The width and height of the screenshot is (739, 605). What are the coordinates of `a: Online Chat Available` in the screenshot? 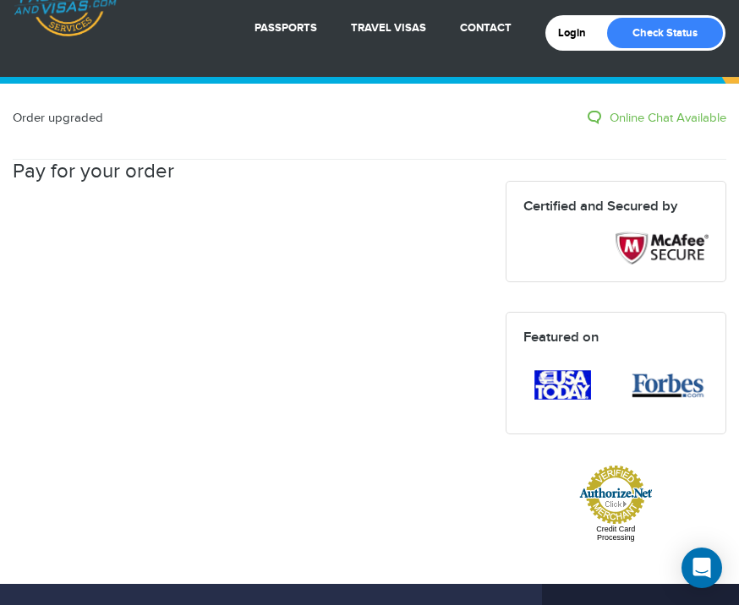 It's located at (657, 118).